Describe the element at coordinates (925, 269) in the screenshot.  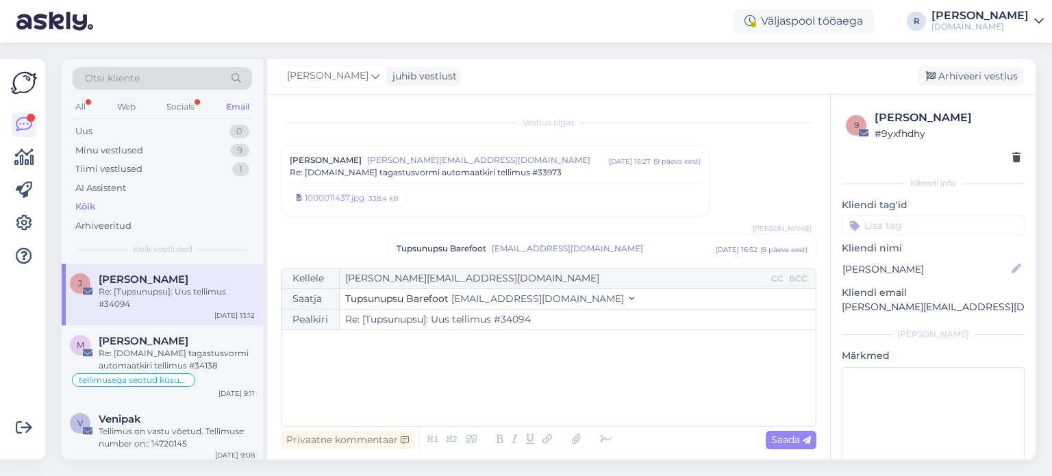
I see `input: Lisa nimi` at that location.